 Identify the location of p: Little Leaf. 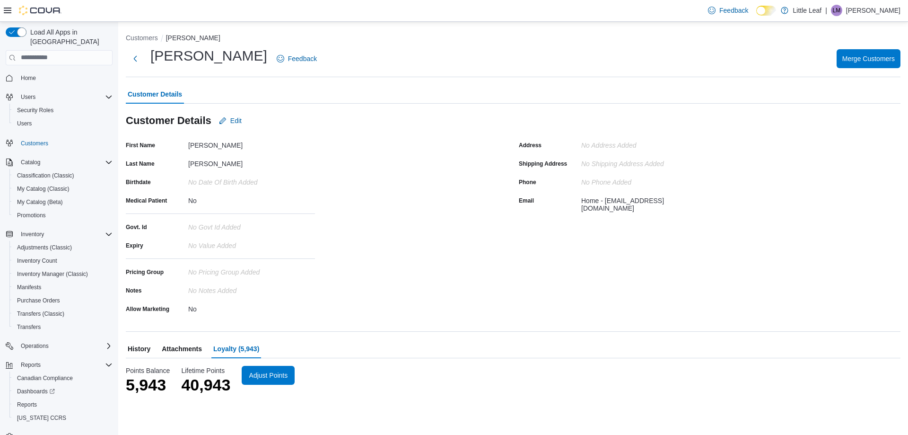
(807, 10).